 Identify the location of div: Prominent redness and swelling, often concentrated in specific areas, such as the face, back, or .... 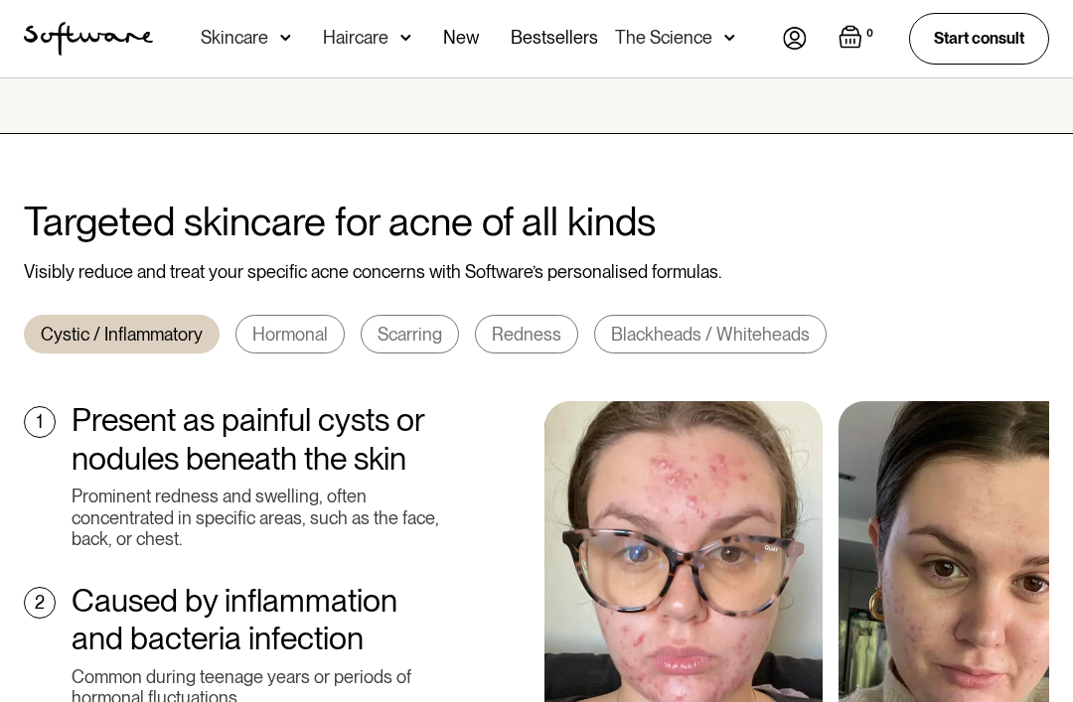
(256, 518).